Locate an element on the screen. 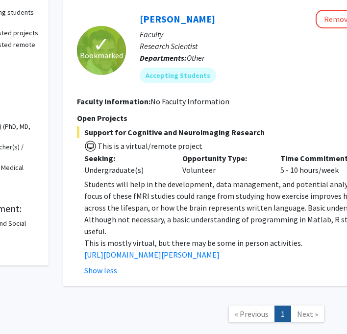  b: Faculty Information: is located at coordinates (114, 102).